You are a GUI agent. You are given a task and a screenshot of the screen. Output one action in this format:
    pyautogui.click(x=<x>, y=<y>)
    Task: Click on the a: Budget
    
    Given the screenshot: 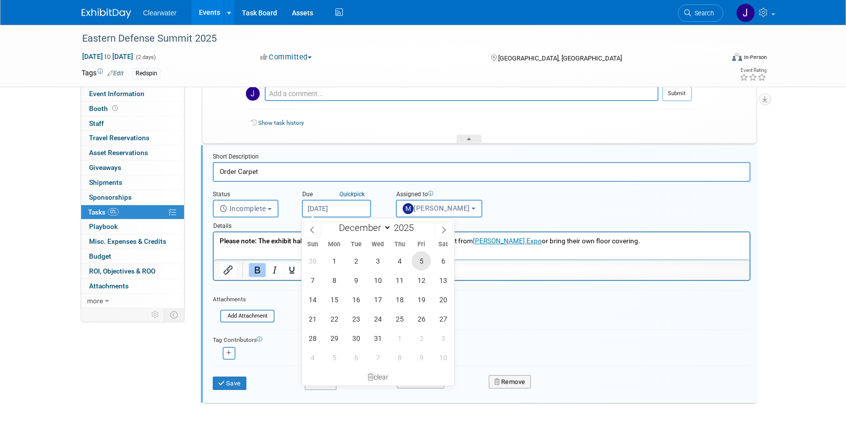 What is the action you would take?
    pyautogui.click(x=133, y=256)
    